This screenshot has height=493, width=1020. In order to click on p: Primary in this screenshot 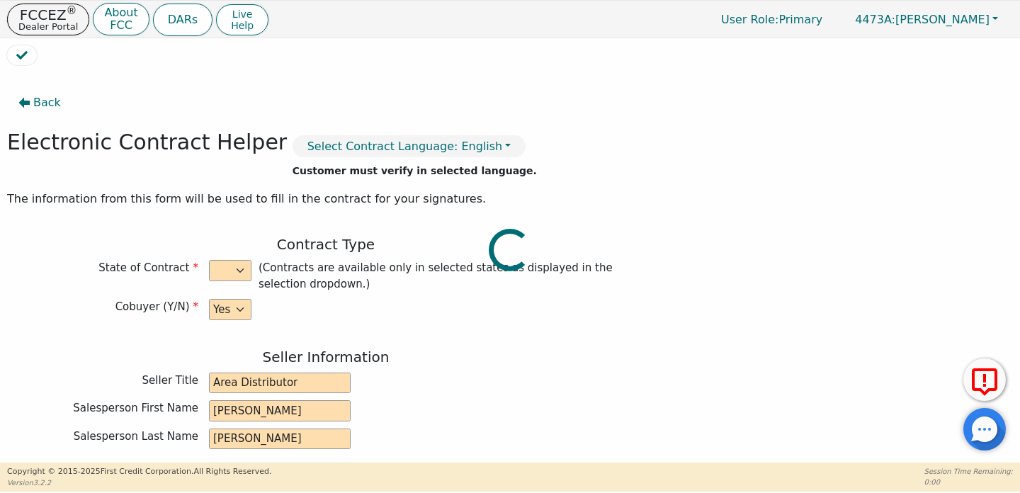, I will do `click(771, 19)`.